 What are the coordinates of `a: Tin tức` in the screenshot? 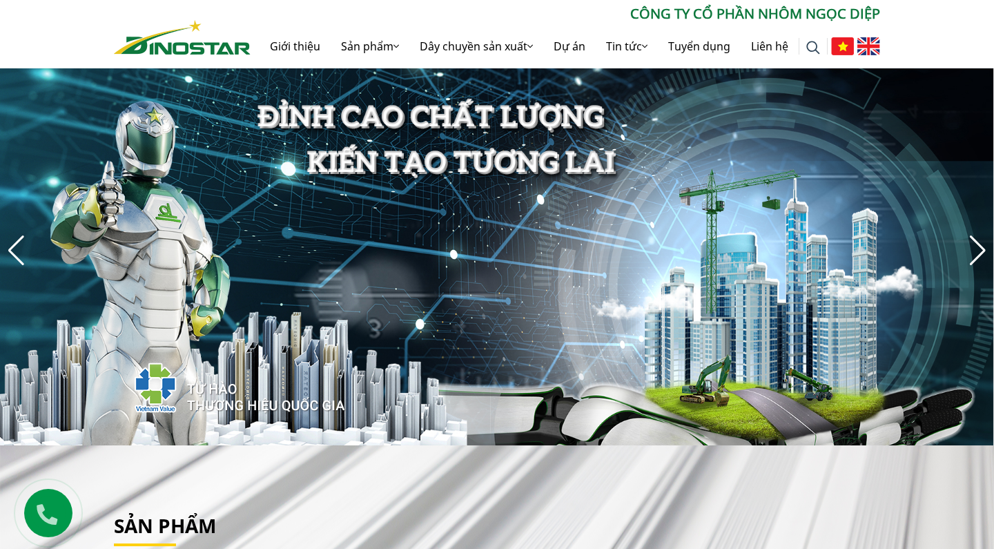 It's located at (627, 46).